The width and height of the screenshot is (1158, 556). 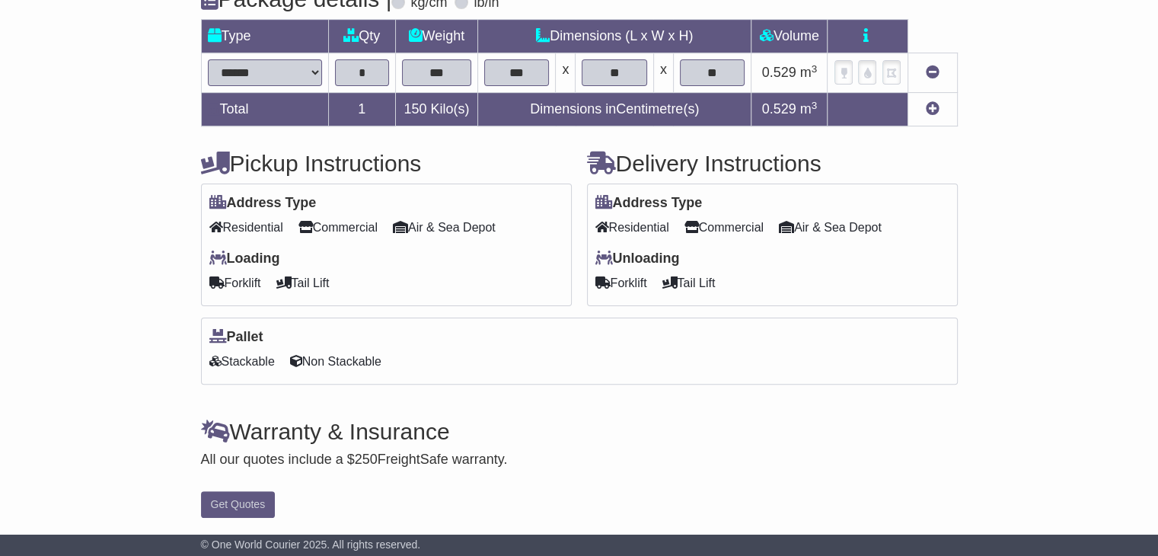 What do you see at coordinates (933, 72) in the screenshot?
I see `a: Remove this item` at bounding box center [933, 72].